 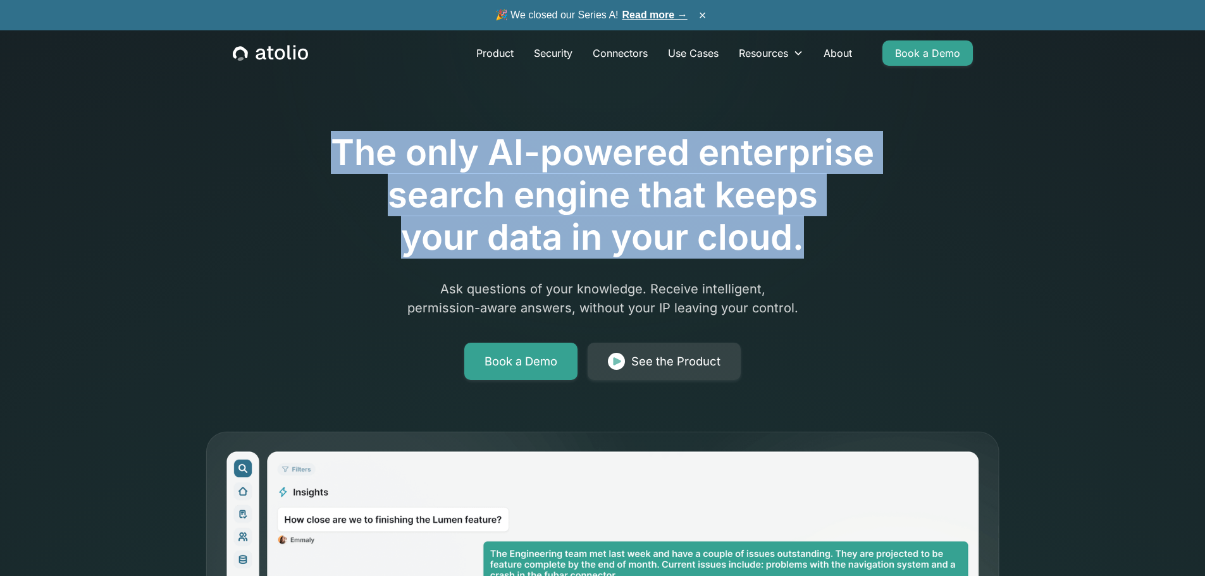 I want to click on h1: The only AI-powered enterprise search engine that keeps your data in your cloud., so click(x=603, y=195).